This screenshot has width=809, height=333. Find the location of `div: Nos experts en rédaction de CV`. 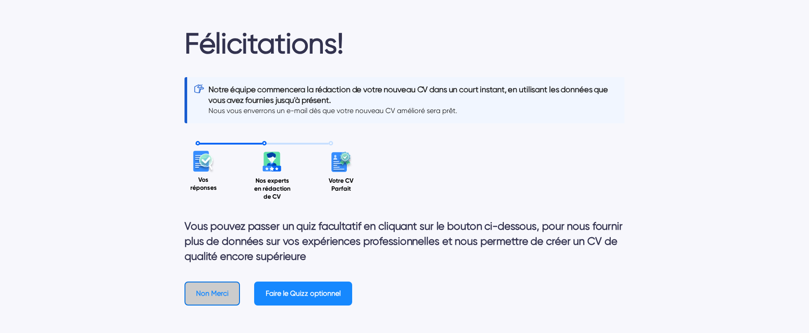

div: Nos experts en rédaction de CV is located at coordinates (272, 176).